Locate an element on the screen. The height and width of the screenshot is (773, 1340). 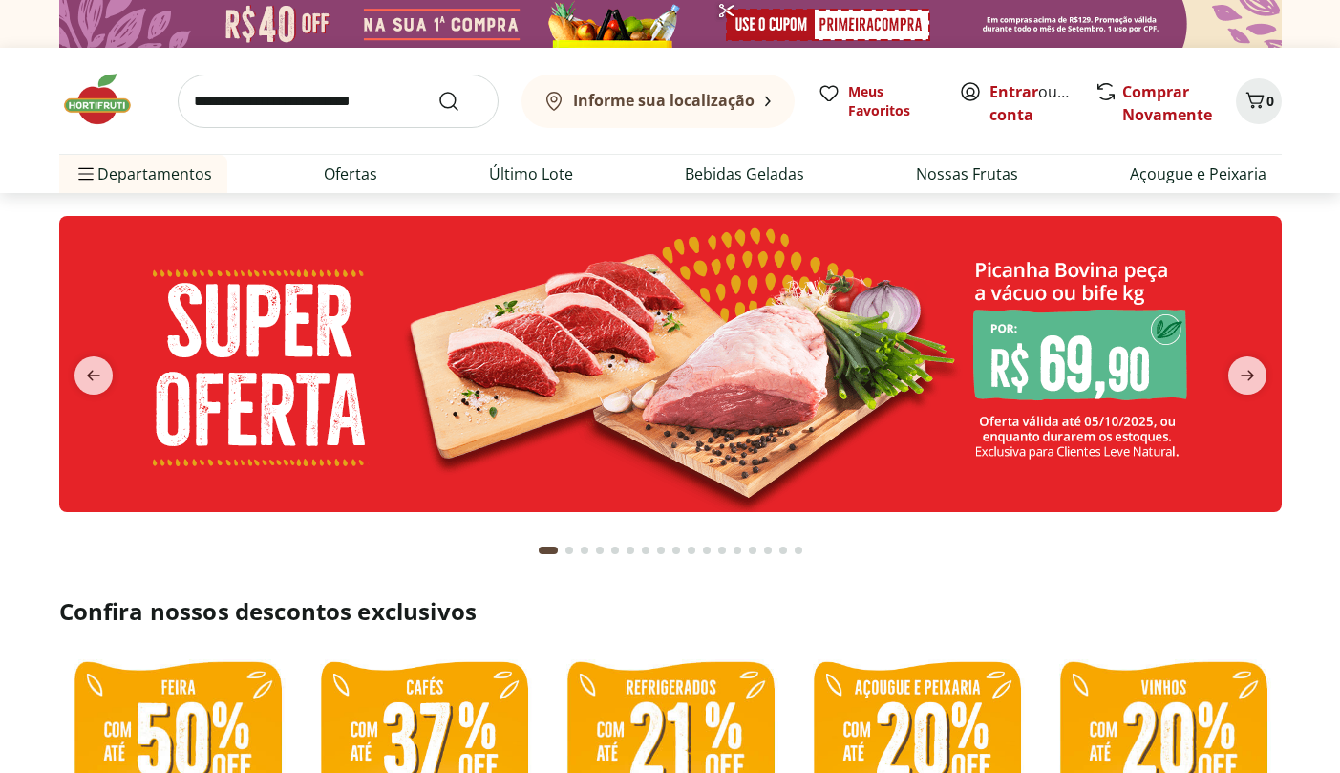
button: Go to page 12 from fs-carousel is located at coordinates (722, 550).